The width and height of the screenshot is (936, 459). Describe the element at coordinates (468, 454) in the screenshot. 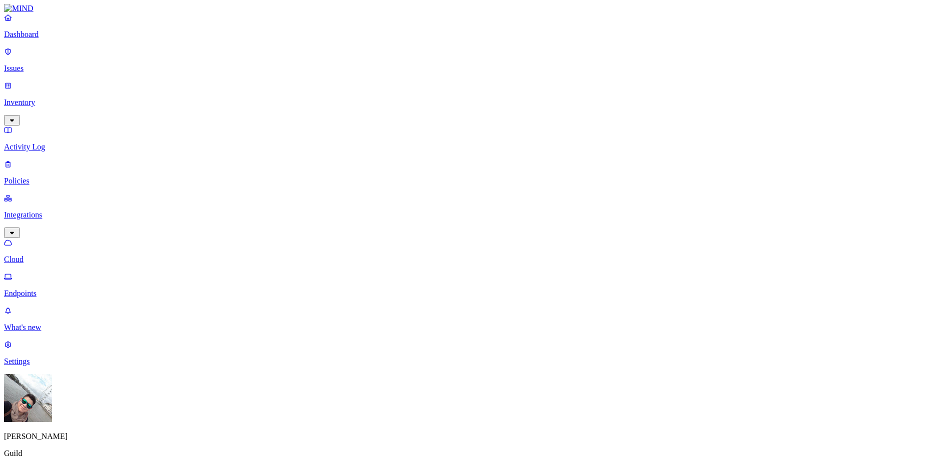

I see `p: Guild` at that location.